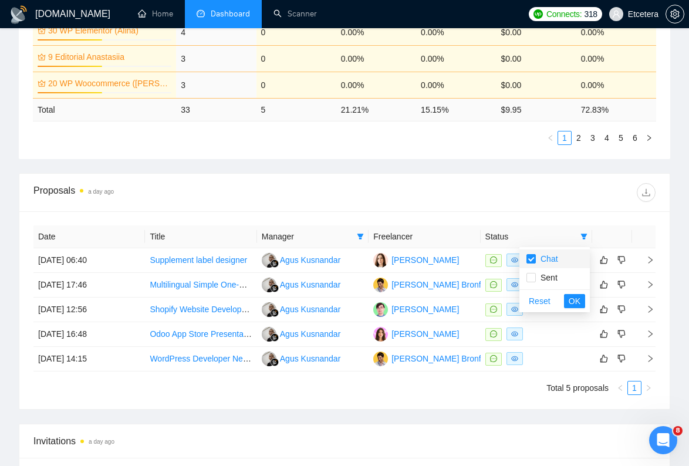 This screenshot has width=689, height=466. What do you see at coordinates (456, 109) in the screenshot?
I see `td: 15.15 %` at bounding box center [456, 109].